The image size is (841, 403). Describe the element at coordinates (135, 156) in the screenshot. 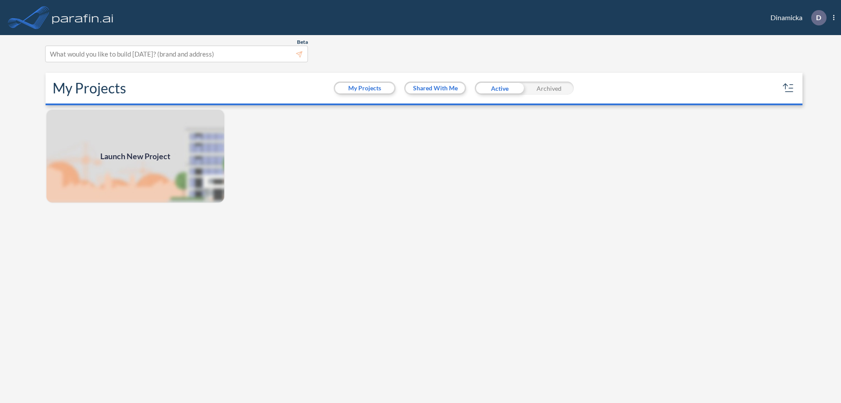

I see `img: add` at that location.